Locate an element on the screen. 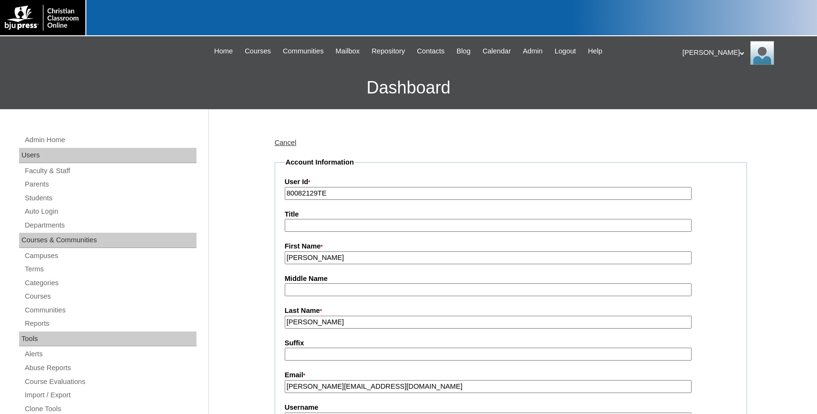 The image size is (817, 414). label: Middle Name is located at coordinates (511, 279).